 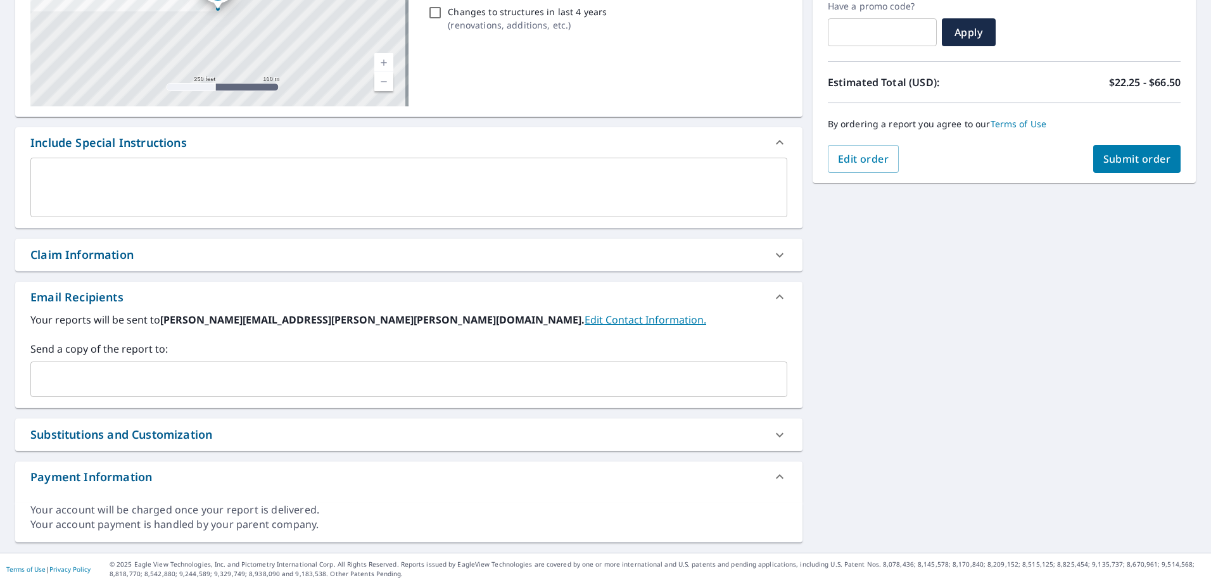 I want to click on label: Have a promo code?, so click(x=882, y=6).